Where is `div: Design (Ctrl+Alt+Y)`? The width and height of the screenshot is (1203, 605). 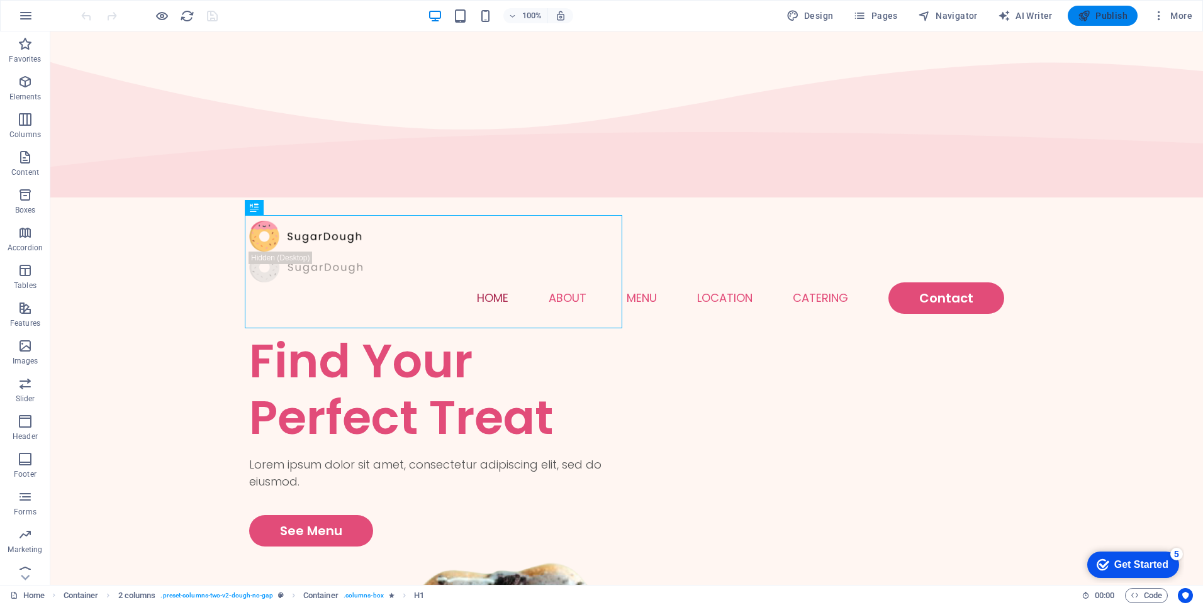 div: Design (Ctrl+Alt+Y) is located at coordinates (810, 16).